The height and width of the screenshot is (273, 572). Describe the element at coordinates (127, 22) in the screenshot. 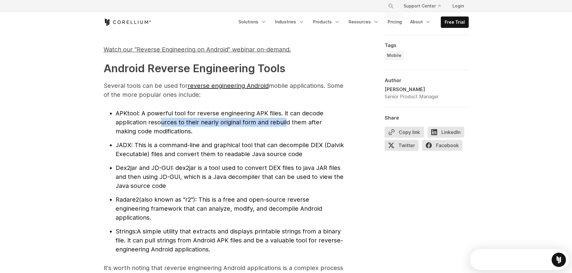

I see `a: Corellium Home` at that location.